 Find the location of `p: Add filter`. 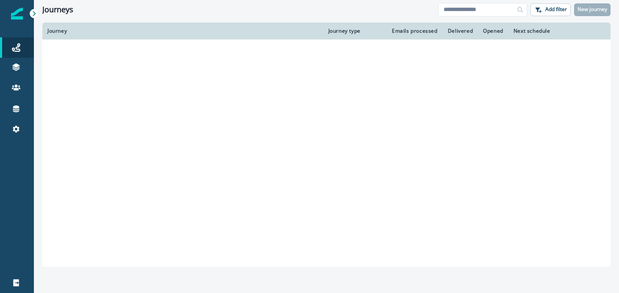

p: Add filter is located at coordinates (556, 9).